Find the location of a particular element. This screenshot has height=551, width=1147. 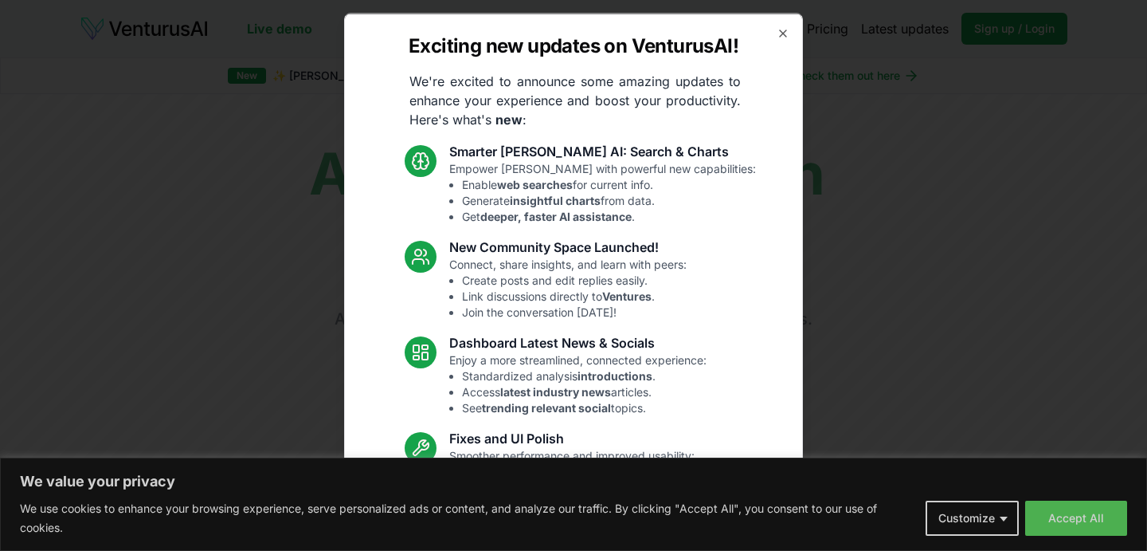

strong: new is located at coordinates (509, 119).